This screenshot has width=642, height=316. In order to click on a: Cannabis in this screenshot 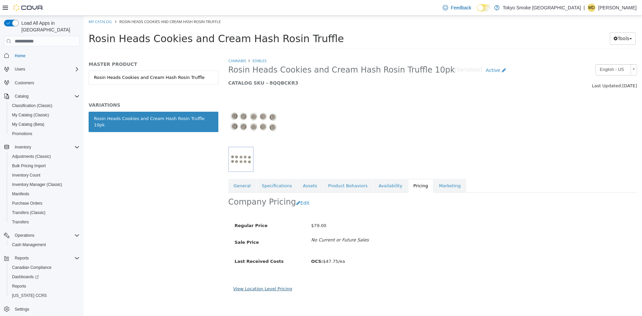, I will do `click(154, 45)`.